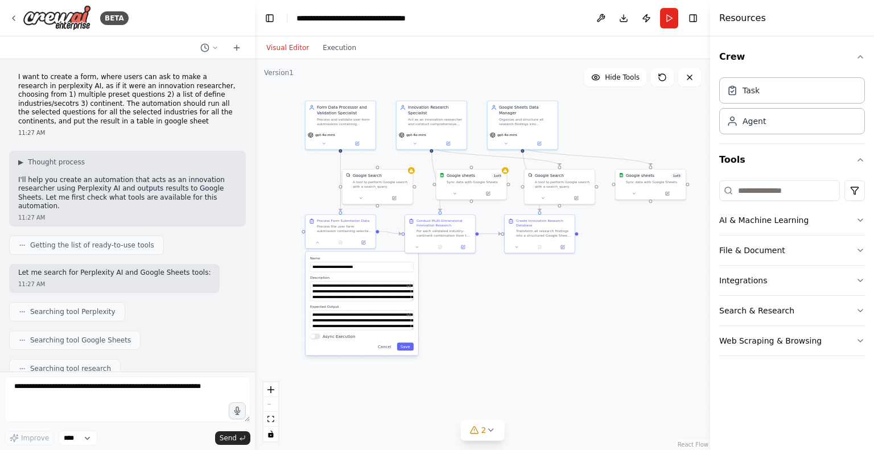 The height and width of the screenshot is (450, 874). I want to click on div: Form Data Processor and Validation Specialist, so click(344, 110).